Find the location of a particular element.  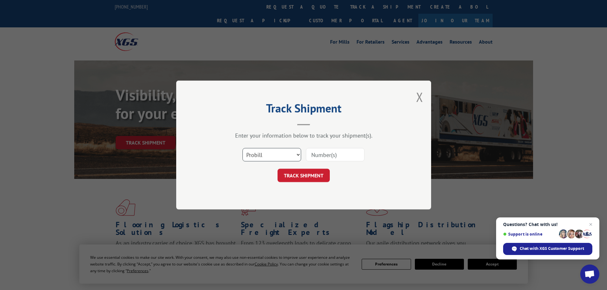

div: Enter your information below to track your shipment(s). is located at coordinates (304, 135).